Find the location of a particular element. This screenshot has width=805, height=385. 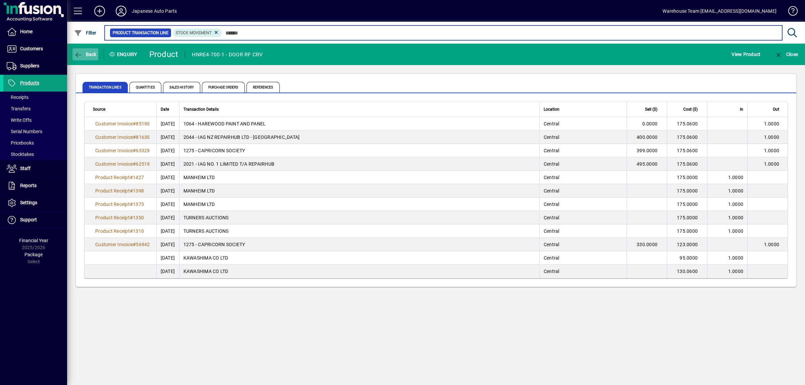

td: 399.0000 is located at coordinates (647, 151).